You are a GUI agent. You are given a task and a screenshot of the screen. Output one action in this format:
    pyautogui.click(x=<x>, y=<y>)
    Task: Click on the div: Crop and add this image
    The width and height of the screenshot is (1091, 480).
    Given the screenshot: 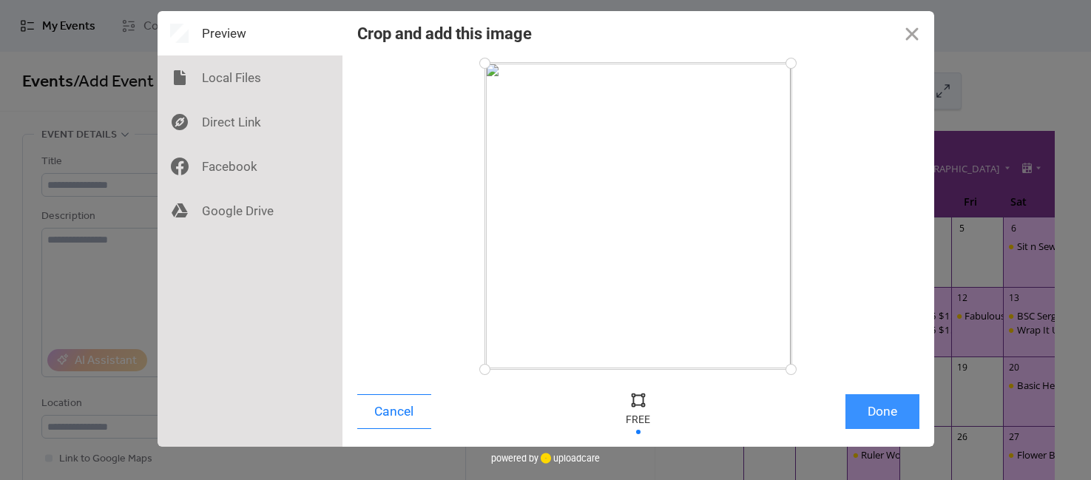 What is the action you would take?
    pyautogui.click(x=445, y=33)
    